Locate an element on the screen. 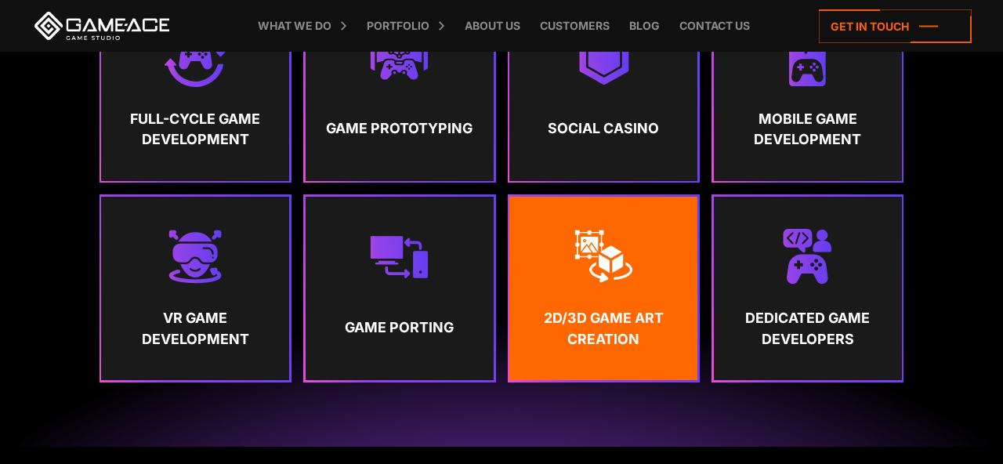 Image resolution: width=1003 pixels, height=464 pixels. strong: VR Game Development is located at coordinates (195, 328).